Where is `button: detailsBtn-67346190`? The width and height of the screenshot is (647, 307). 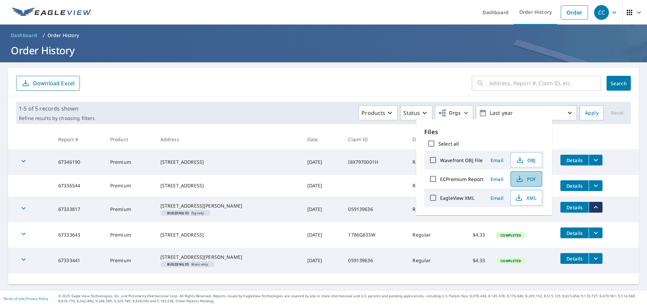 button: detailsBtn-67346190 is located at coordinates (575, 160).